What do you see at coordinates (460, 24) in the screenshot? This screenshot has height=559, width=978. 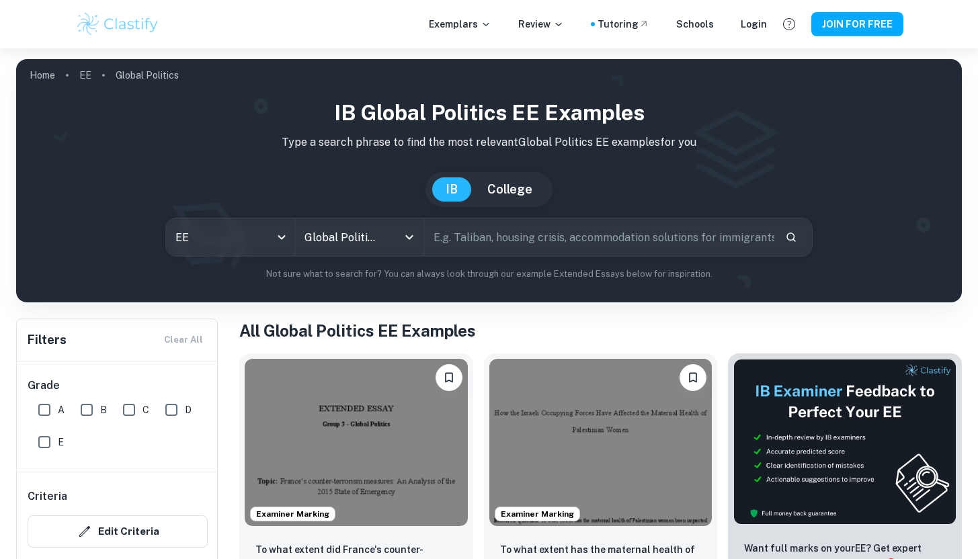 I see `p: Exemplars` at bounding box center [460, 24].